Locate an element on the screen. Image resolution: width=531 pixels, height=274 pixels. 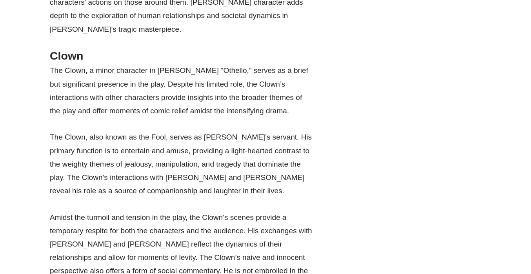
span: Clown is located at coordinates (67, 56).